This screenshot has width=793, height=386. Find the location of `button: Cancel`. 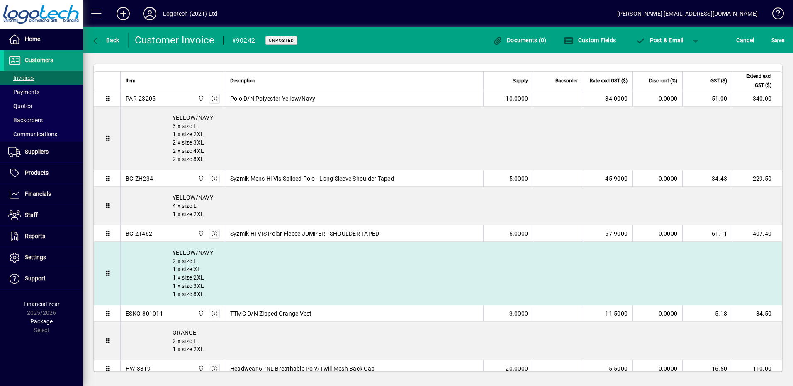

button: Cancel is located at coordinates (745, 40).